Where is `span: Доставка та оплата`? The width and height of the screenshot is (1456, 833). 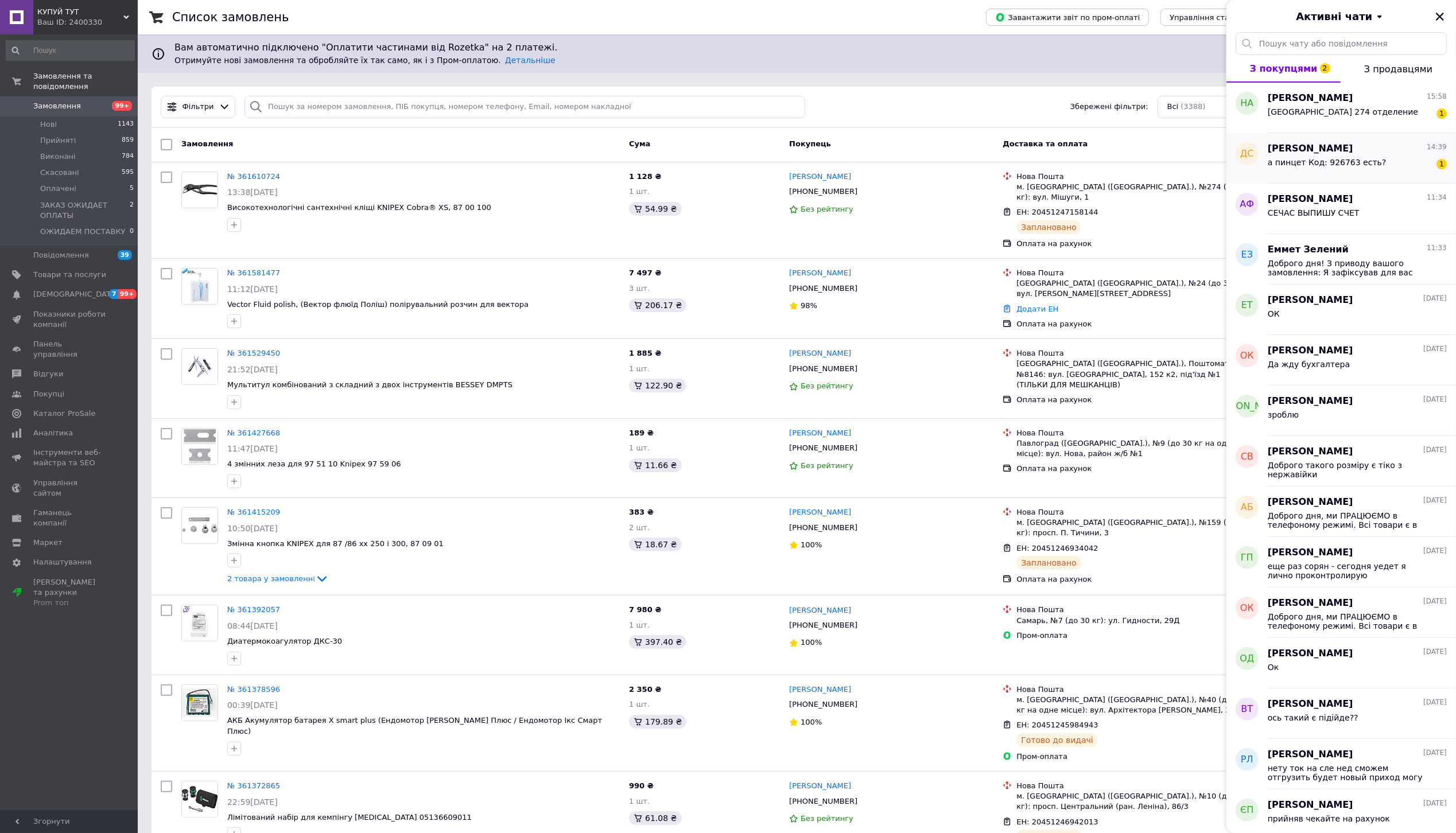
span: Доставка та оплата is located at coordinates (1045, 144).